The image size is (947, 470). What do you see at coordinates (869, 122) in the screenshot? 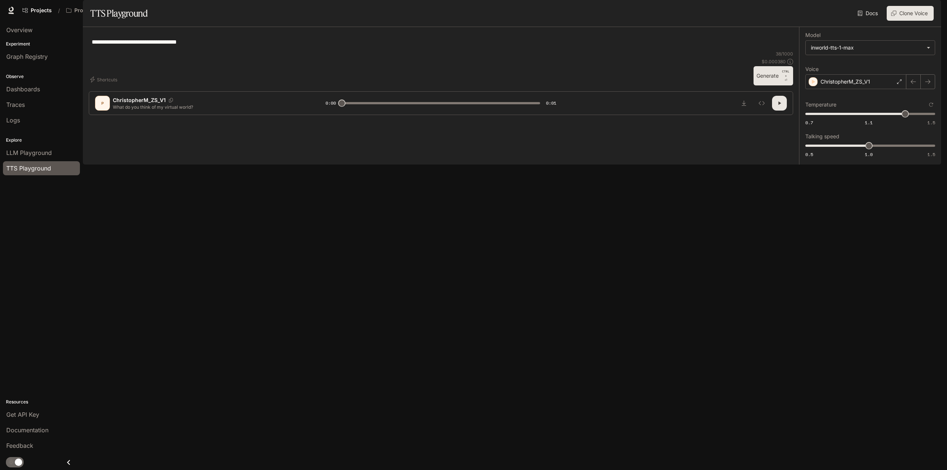
I see `span: 1.1` at bounding box center [869, 122].